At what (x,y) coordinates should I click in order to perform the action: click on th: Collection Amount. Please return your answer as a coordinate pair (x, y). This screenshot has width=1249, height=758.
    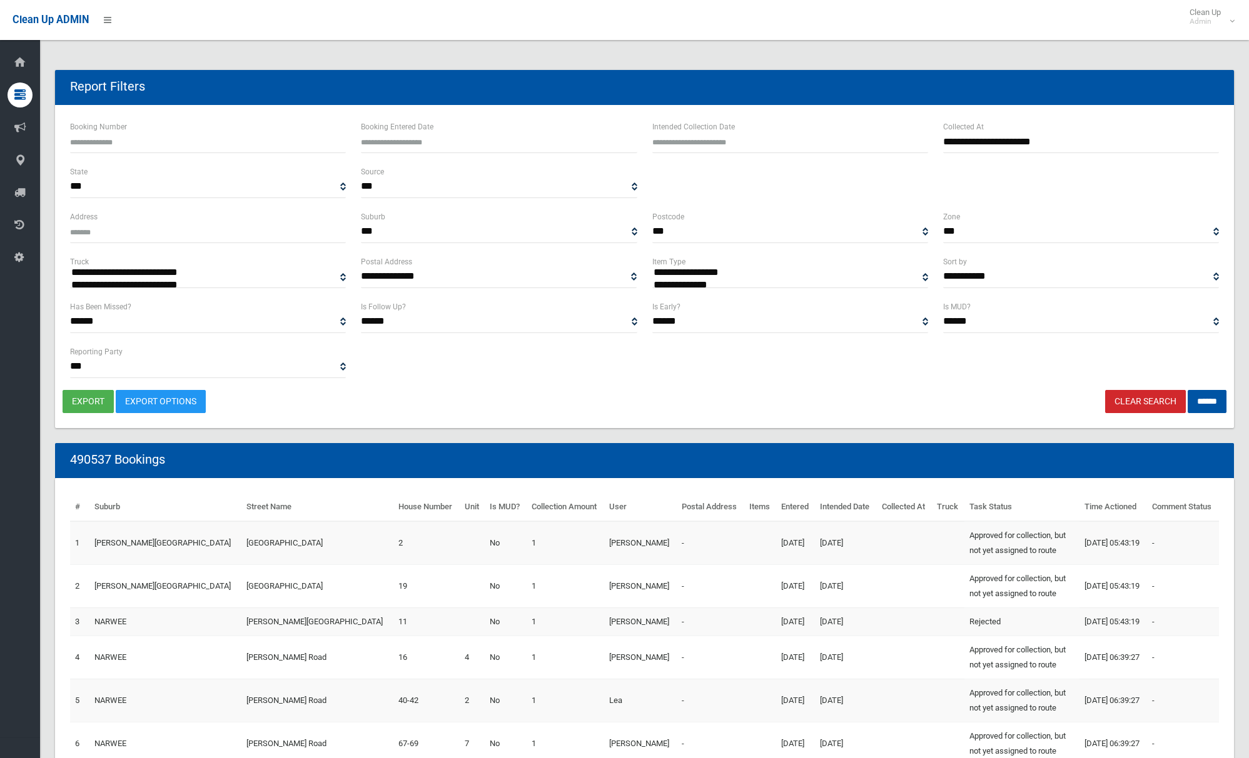
    Looking at the image, I should click on (565, 507).